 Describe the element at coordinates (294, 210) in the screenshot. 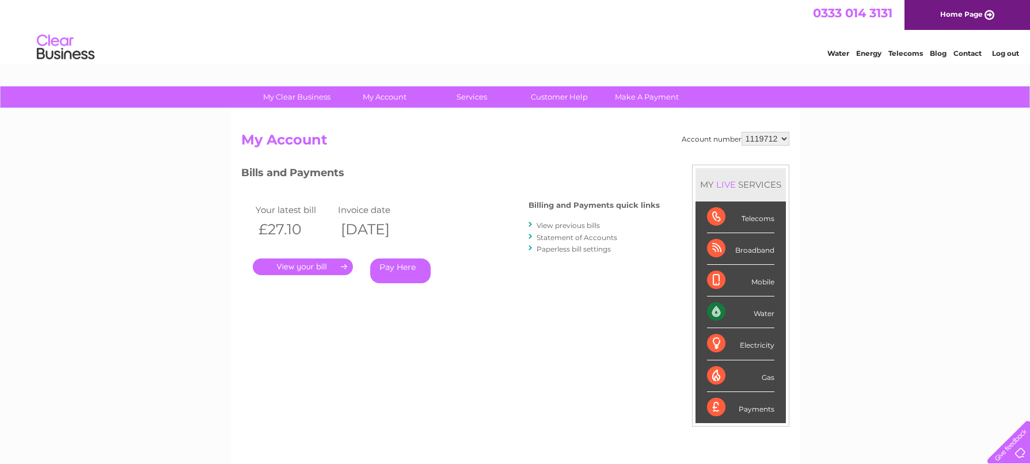

I see `td: Your latest bill` at that location.